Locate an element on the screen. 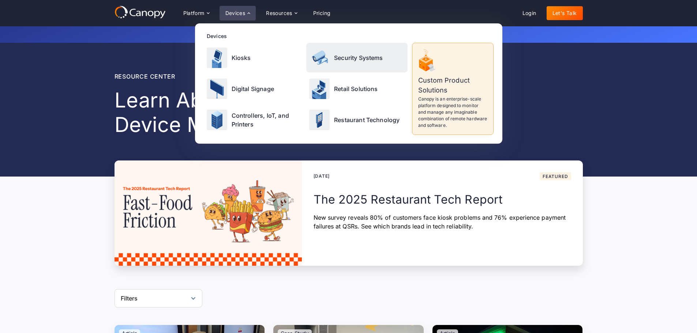 The height and width of the screenshot is (333, 697). p: Retail Solutions is located at coordinates (356, 89).